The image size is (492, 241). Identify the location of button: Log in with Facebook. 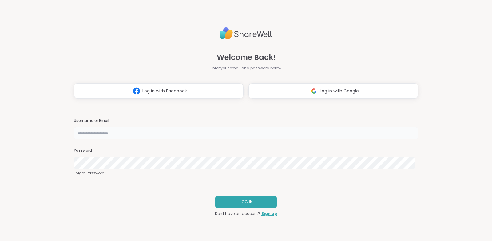
(159, 91).